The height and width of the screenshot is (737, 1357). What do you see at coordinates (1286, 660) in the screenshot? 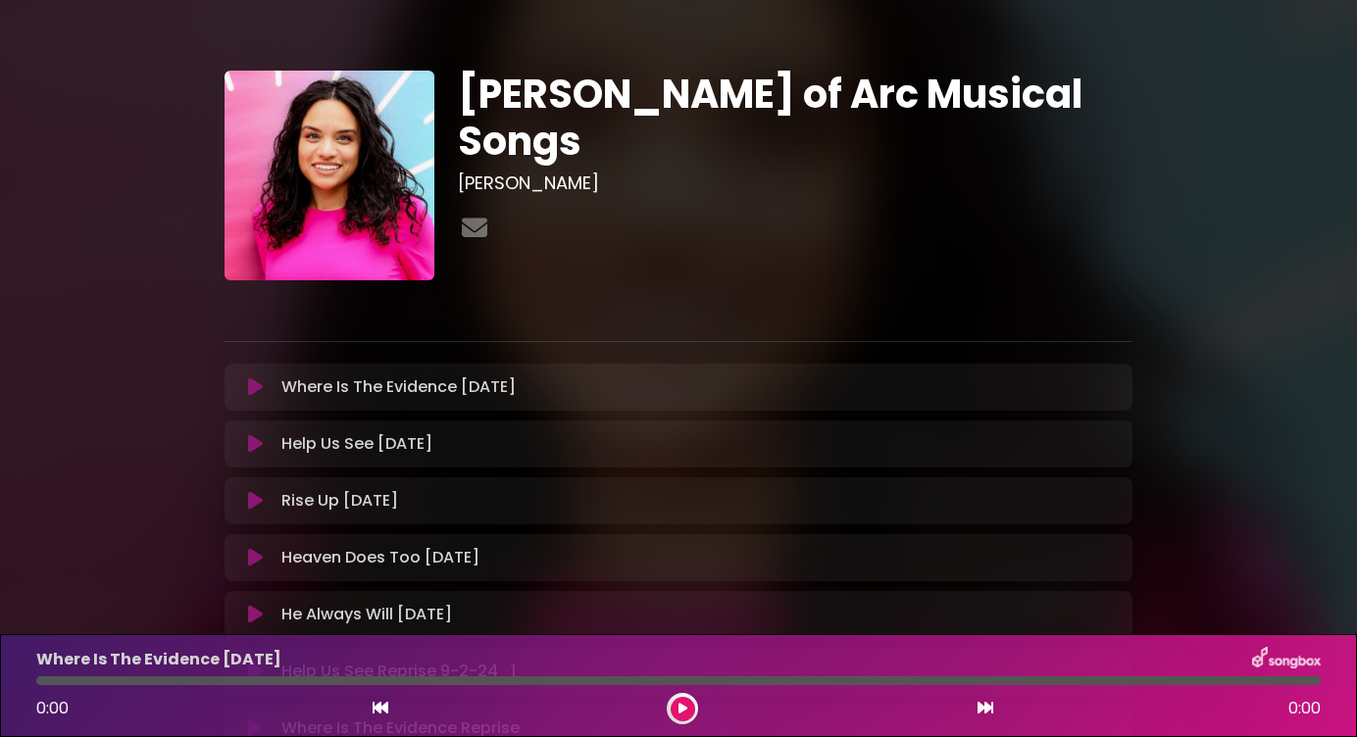
I see `img: songbox-logo-white.png` at bounding box center [1286, 660].